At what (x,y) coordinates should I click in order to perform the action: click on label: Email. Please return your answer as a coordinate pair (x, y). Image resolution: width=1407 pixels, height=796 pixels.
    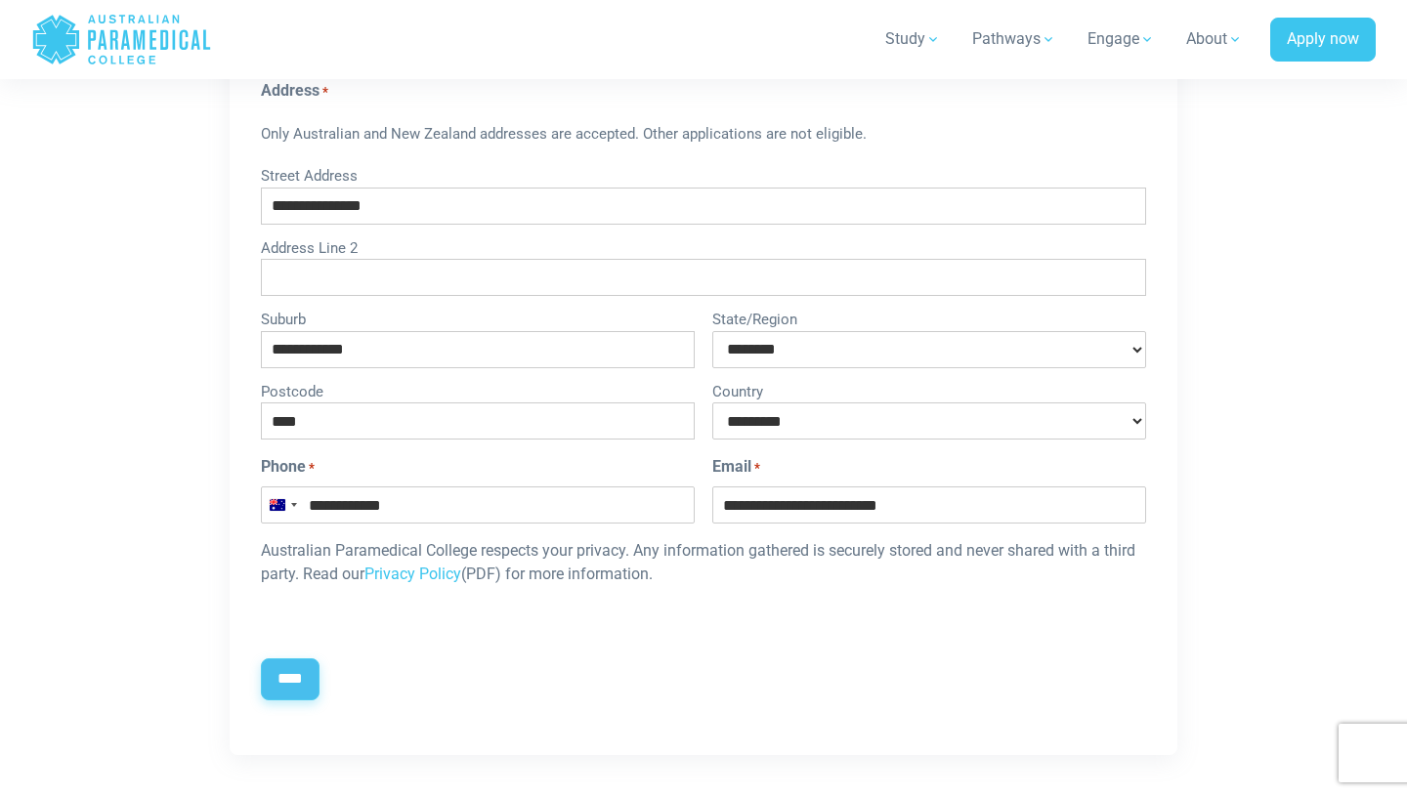
    Looking at the image, I should click on (736, 467).